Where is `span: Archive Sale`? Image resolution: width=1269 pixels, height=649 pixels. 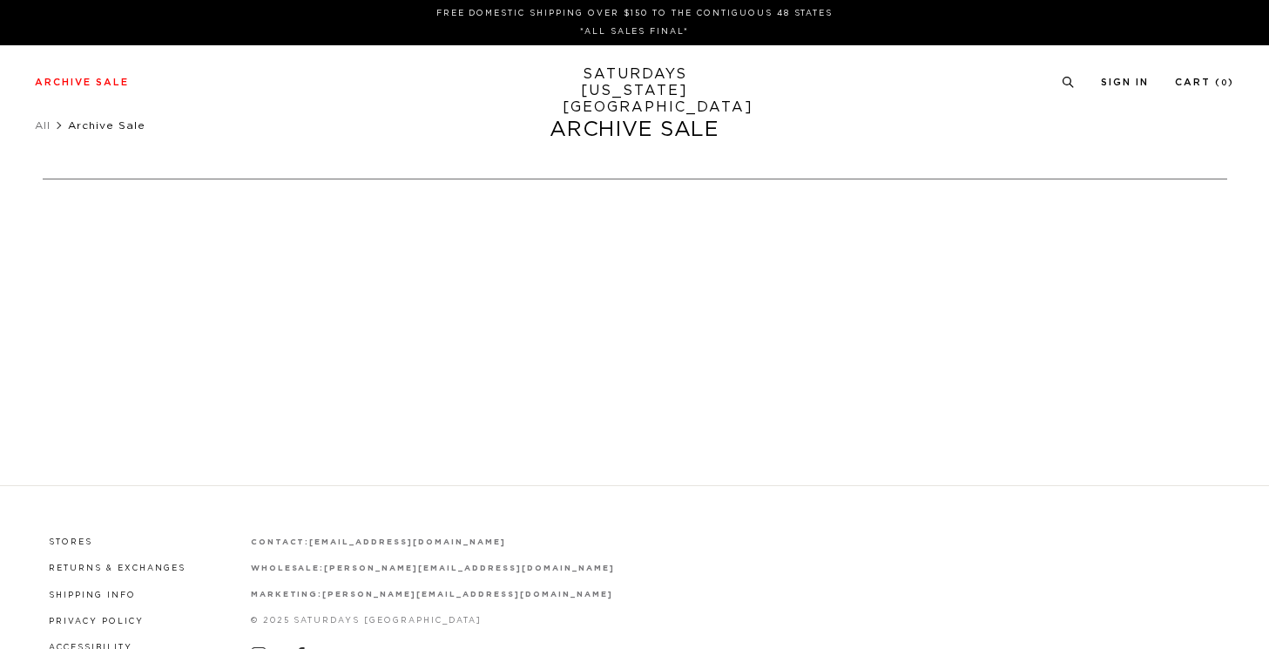 span: Archive Sale is located at coordinates (106, 125).